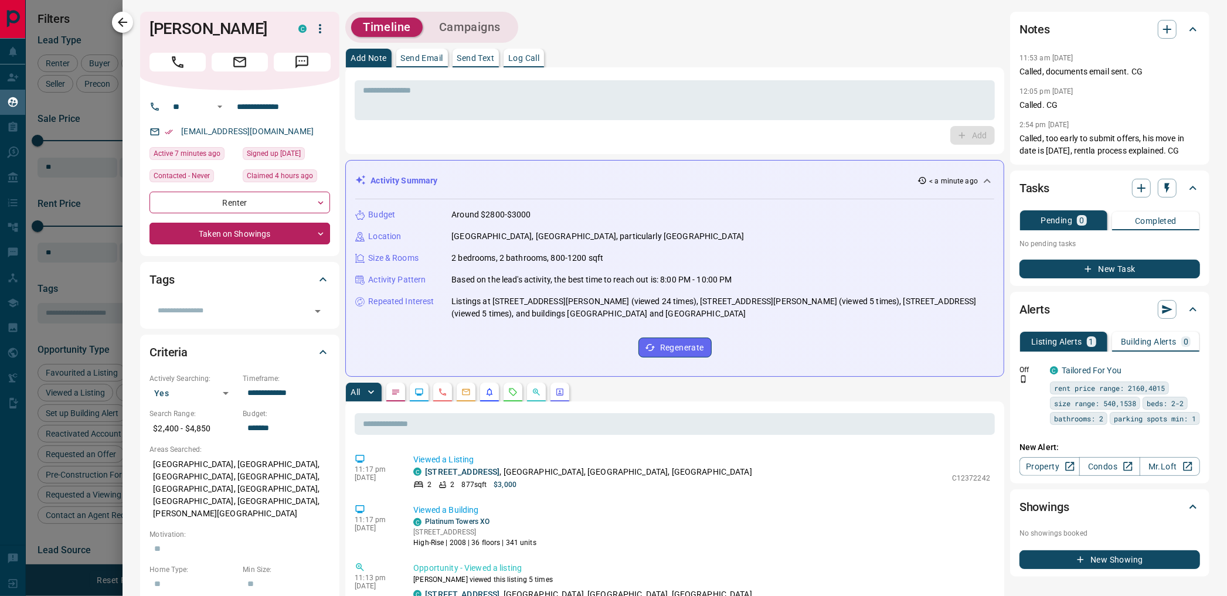 The width and height of the screenshot is (1227, 596). What do you see at coordinates (168, 352) in the screenshot?
I see `h2: Criteria` at bounding box center [168, 352].